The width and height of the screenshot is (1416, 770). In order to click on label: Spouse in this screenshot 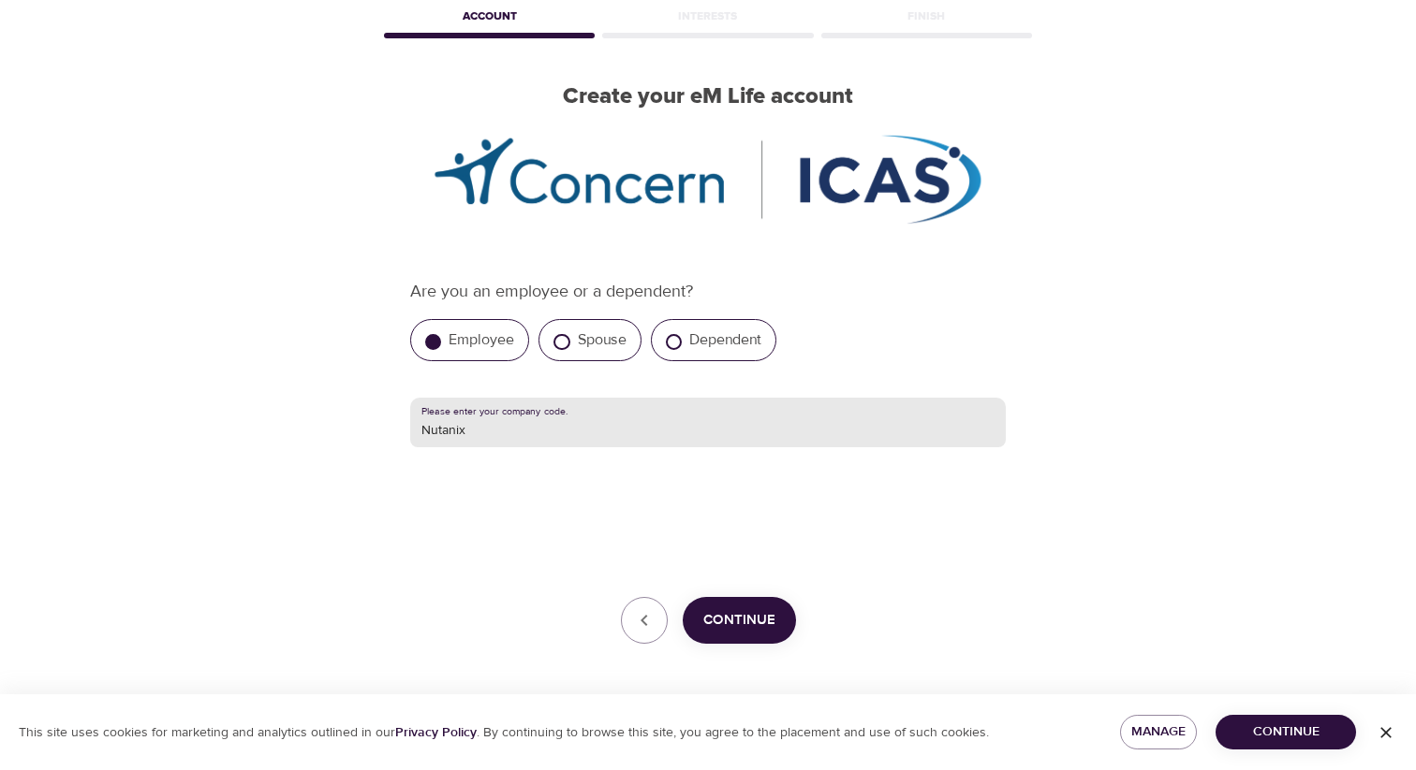, I will do `click(602, 340)`.